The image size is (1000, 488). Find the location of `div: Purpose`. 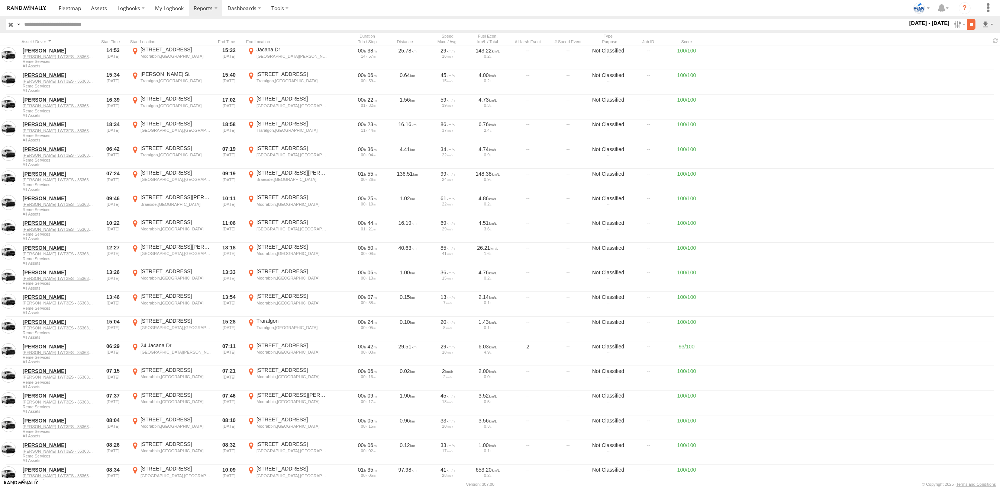

div: Purpose is located at coordinates (610, 42).